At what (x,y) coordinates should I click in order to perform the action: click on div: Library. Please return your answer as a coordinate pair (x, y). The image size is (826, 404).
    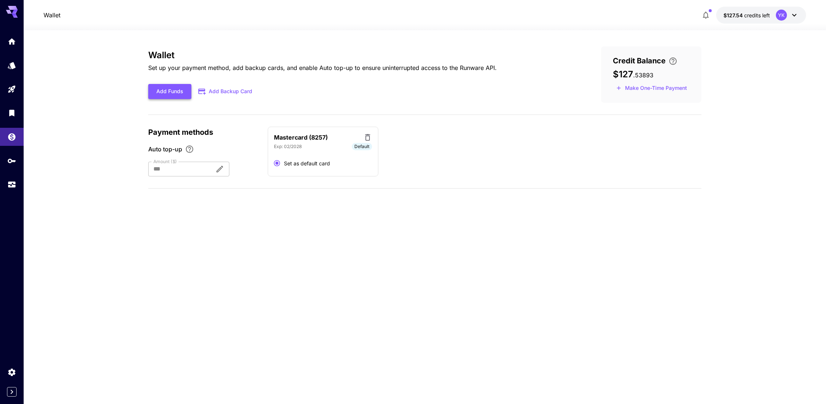
    Looking at the image, I should click on (12, 111).